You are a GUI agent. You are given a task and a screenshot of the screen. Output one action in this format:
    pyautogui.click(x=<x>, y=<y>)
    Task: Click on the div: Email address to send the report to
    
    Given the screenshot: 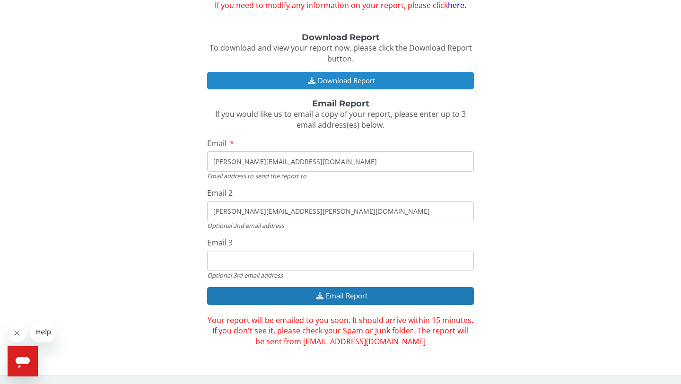 What is the action you would take?
    pyautogui.click(x=341, y=176)
    